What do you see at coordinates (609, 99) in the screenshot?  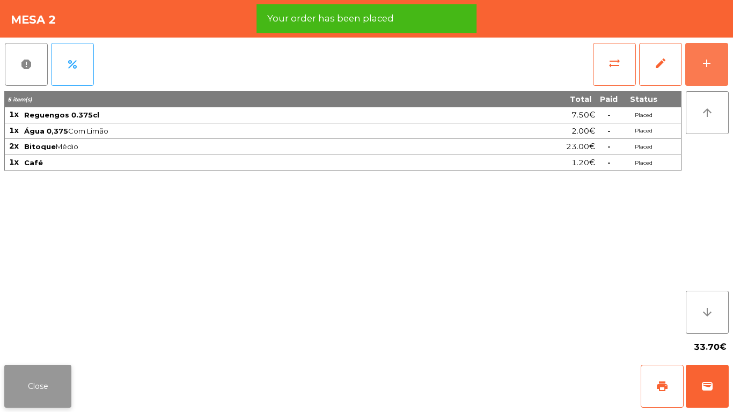 I see `th: Paid` at bounding box center [609, 99].